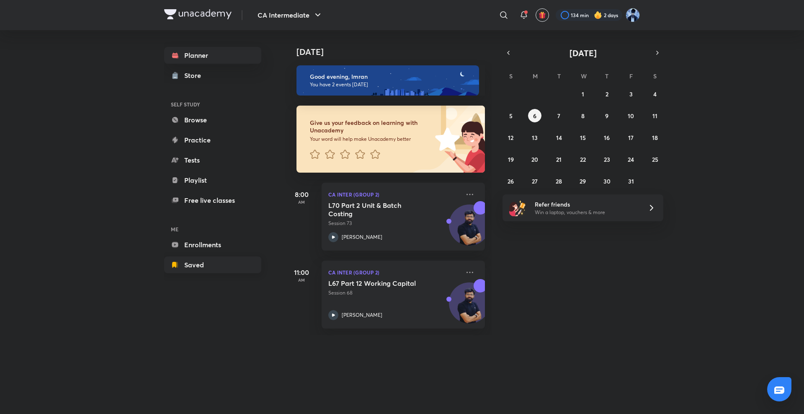 This screenshot has width=804, height=414. I want to click on abbr: October 8, 2025, so click(583, 116).